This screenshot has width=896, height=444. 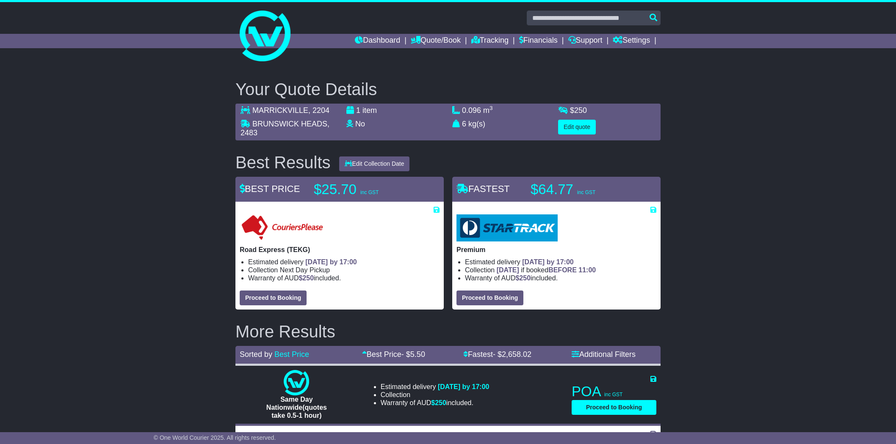 What do you see at coordinates (296, 408) in the screenshot?
I see `span: Same Day Nationwide(quotes take 0.5-1 hour)` at bounding box center [296, 408].